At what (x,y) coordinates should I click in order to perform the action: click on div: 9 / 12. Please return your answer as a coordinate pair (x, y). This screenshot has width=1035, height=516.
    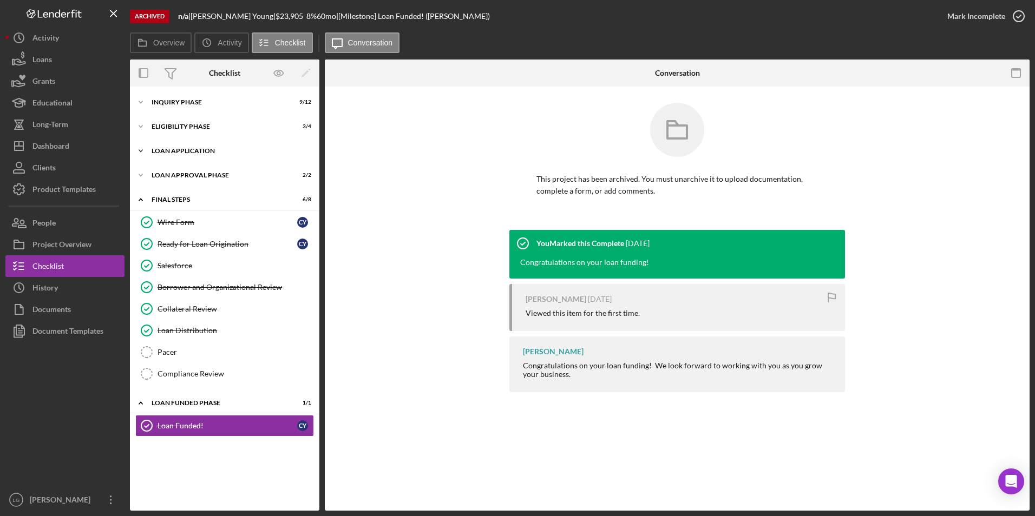
    Looking at the image, I should click on (302, 102).